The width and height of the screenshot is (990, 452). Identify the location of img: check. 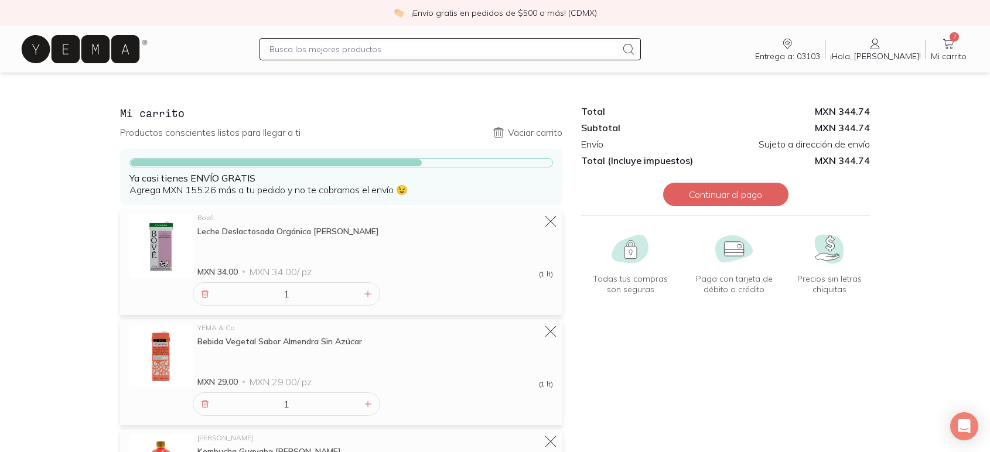
(399, 13).